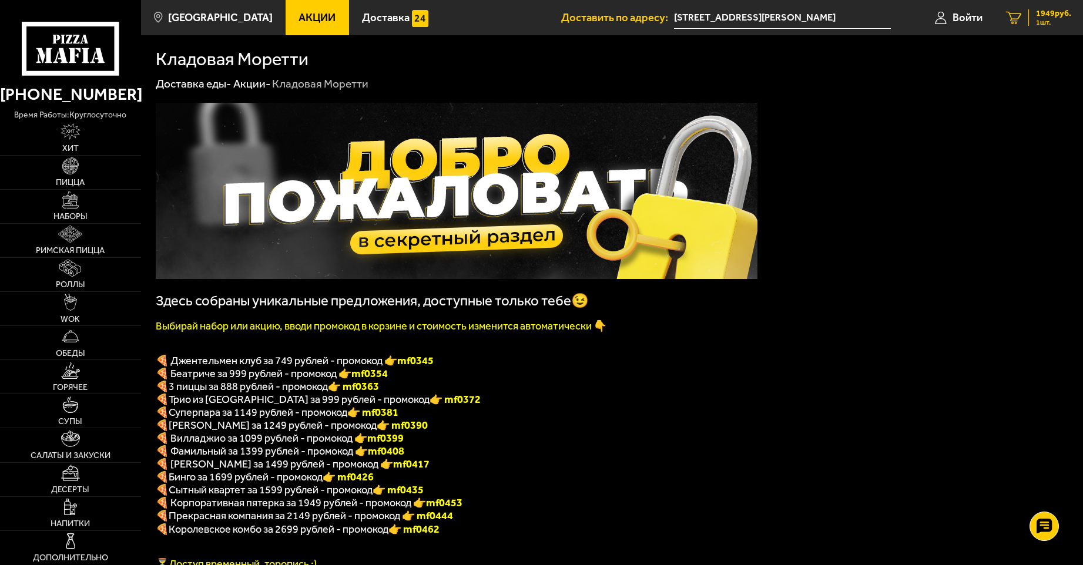  I want to click on div: Кладовая Моретти, so click(320, 84).